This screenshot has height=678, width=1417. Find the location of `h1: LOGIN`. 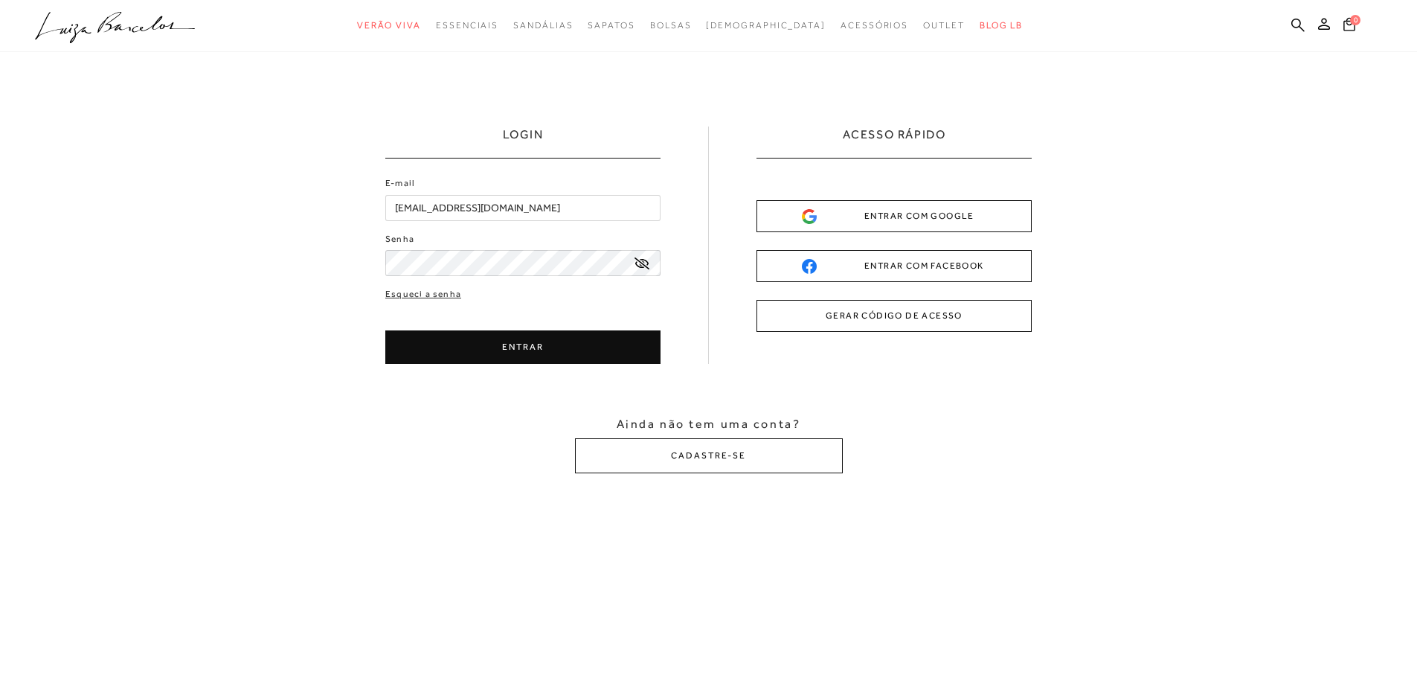

h1: LOGIN is located at coordinates (523, 142).